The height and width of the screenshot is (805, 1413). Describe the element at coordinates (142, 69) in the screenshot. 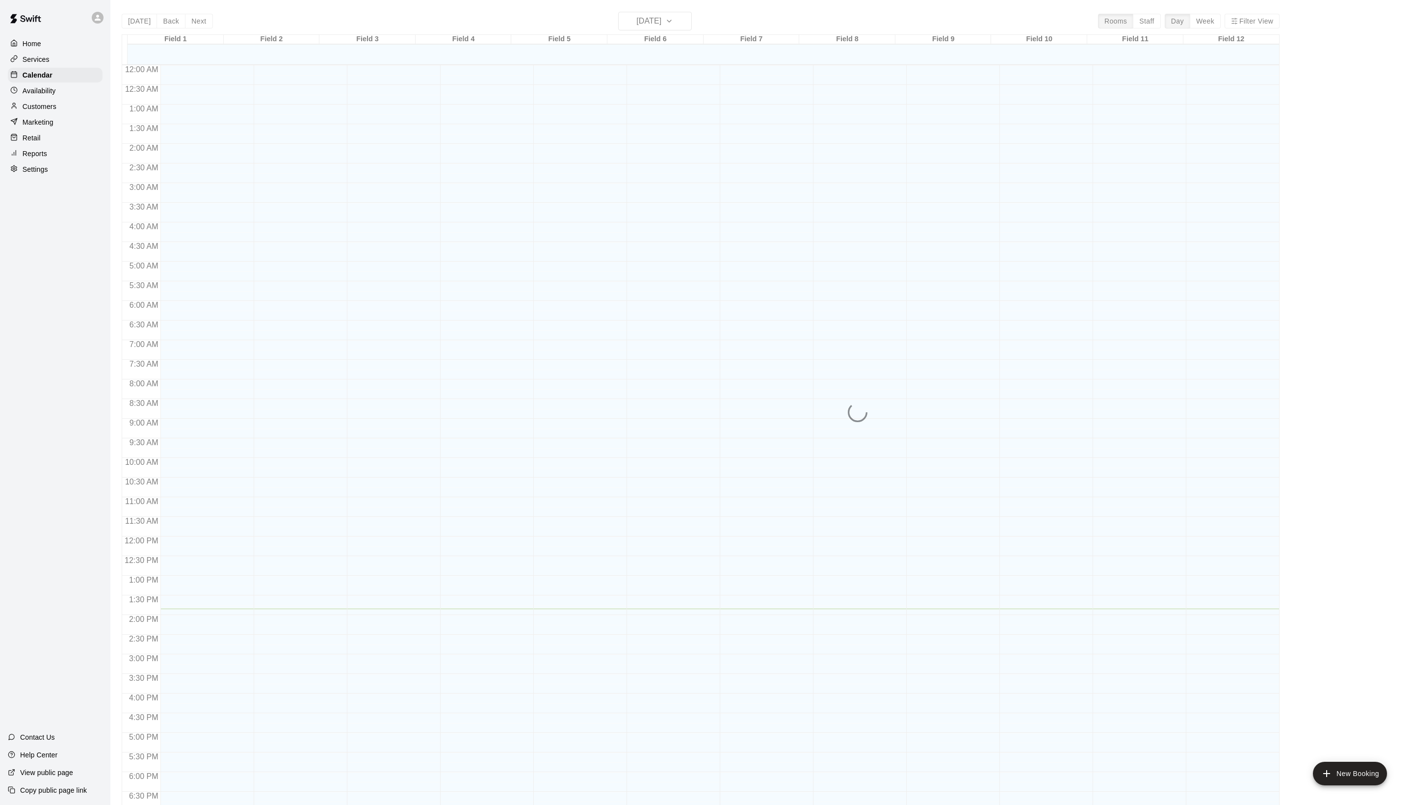

I see `span: 12:00 AM` at that location.